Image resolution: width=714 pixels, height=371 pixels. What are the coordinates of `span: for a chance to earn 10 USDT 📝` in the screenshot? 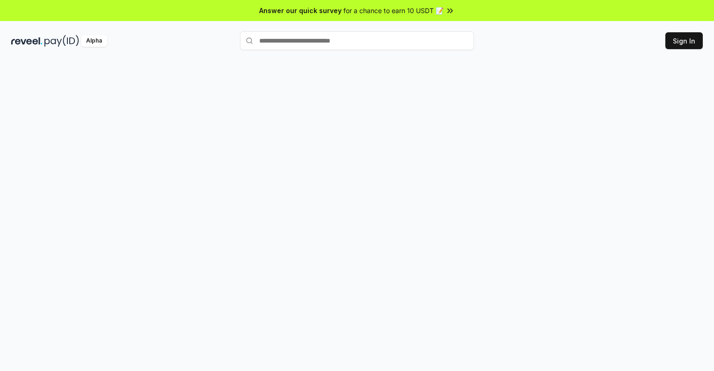 It's located at (394, 10).